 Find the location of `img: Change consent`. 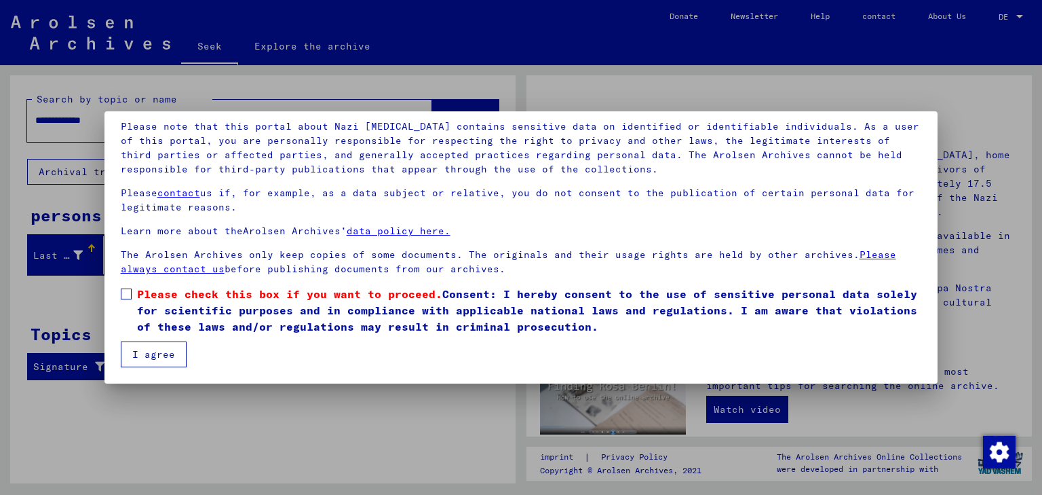

img: Change consent is located at coordinates (1000, 452).